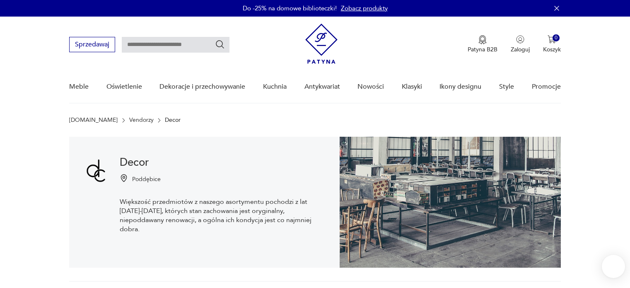 Image resolution: width=630 pixels, height=288 pixels. Describe the element at coordinates (482, 44) in the screenshot. I see `a: Ikona medaluPatyna B2B` at that location.